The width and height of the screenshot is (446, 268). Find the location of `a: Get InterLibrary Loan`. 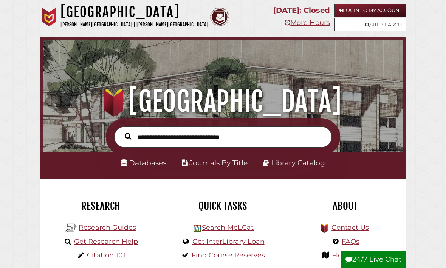

a: Get InterLibrary Loan is located at coordinates (228, 242).